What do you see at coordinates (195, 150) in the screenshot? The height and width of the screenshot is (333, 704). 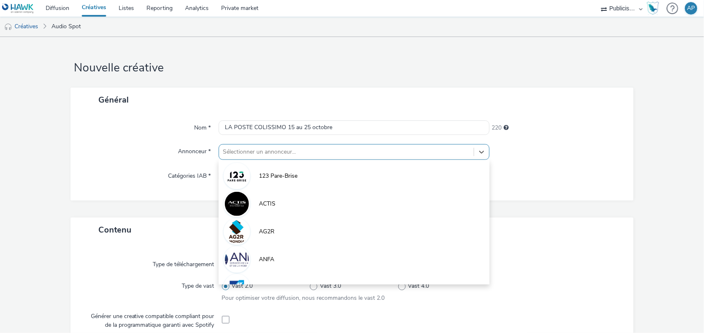 I see `label: Annonceur *` at bounding box center [195, 150].